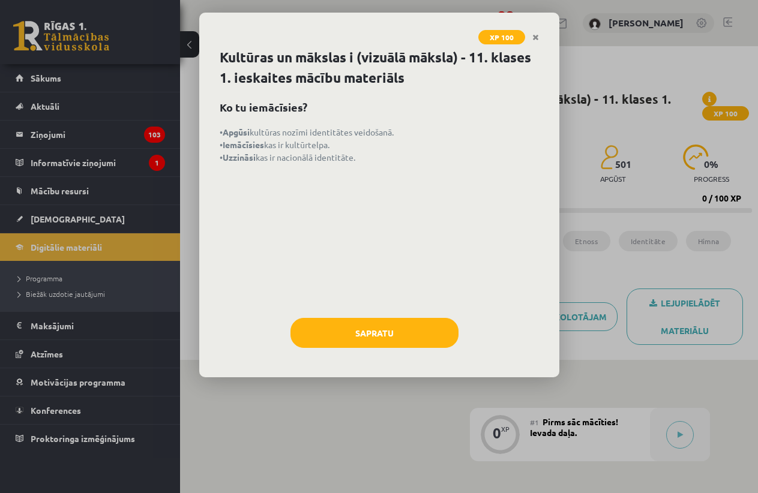 The height and width of the screenshot is (493, 758). Describe the element at coordinates (374, 333) in the screenshot. I see `button: Sapratu` at that location.